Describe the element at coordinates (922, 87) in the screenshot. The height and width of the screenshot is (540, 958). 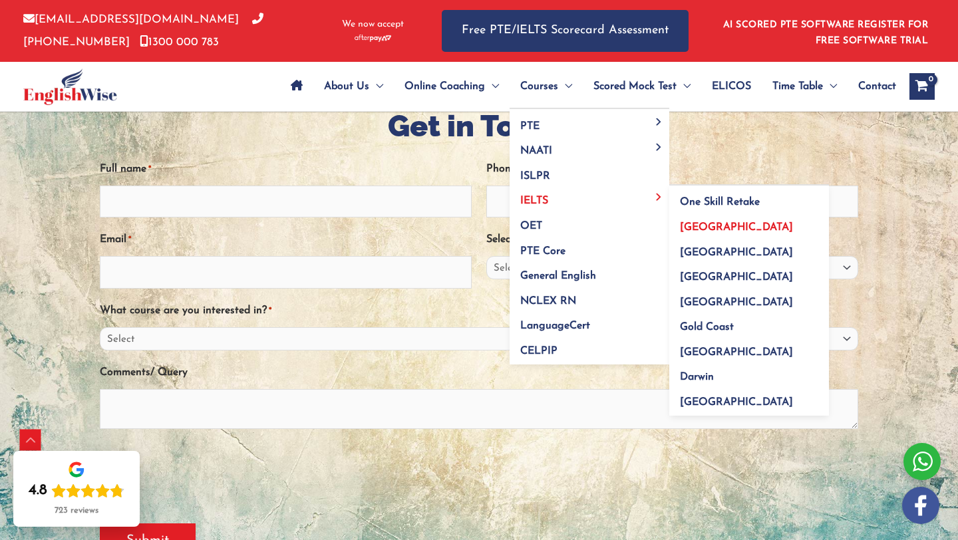
I see `a: View Shopping Cart, empty` at that location.